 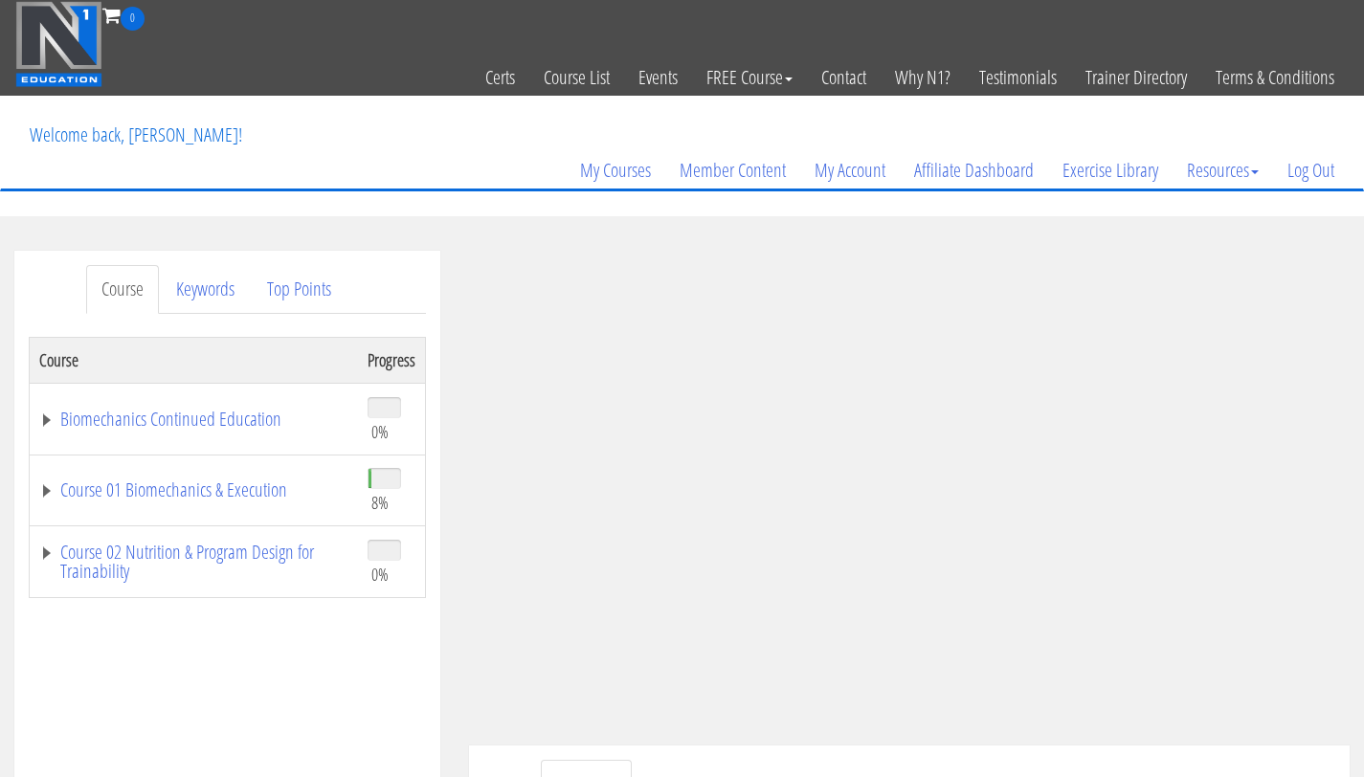 What do you see at coordinates (1017, 78) in the screenshot?
I see `a: Testimonials` at bounding box center [1017, 78].